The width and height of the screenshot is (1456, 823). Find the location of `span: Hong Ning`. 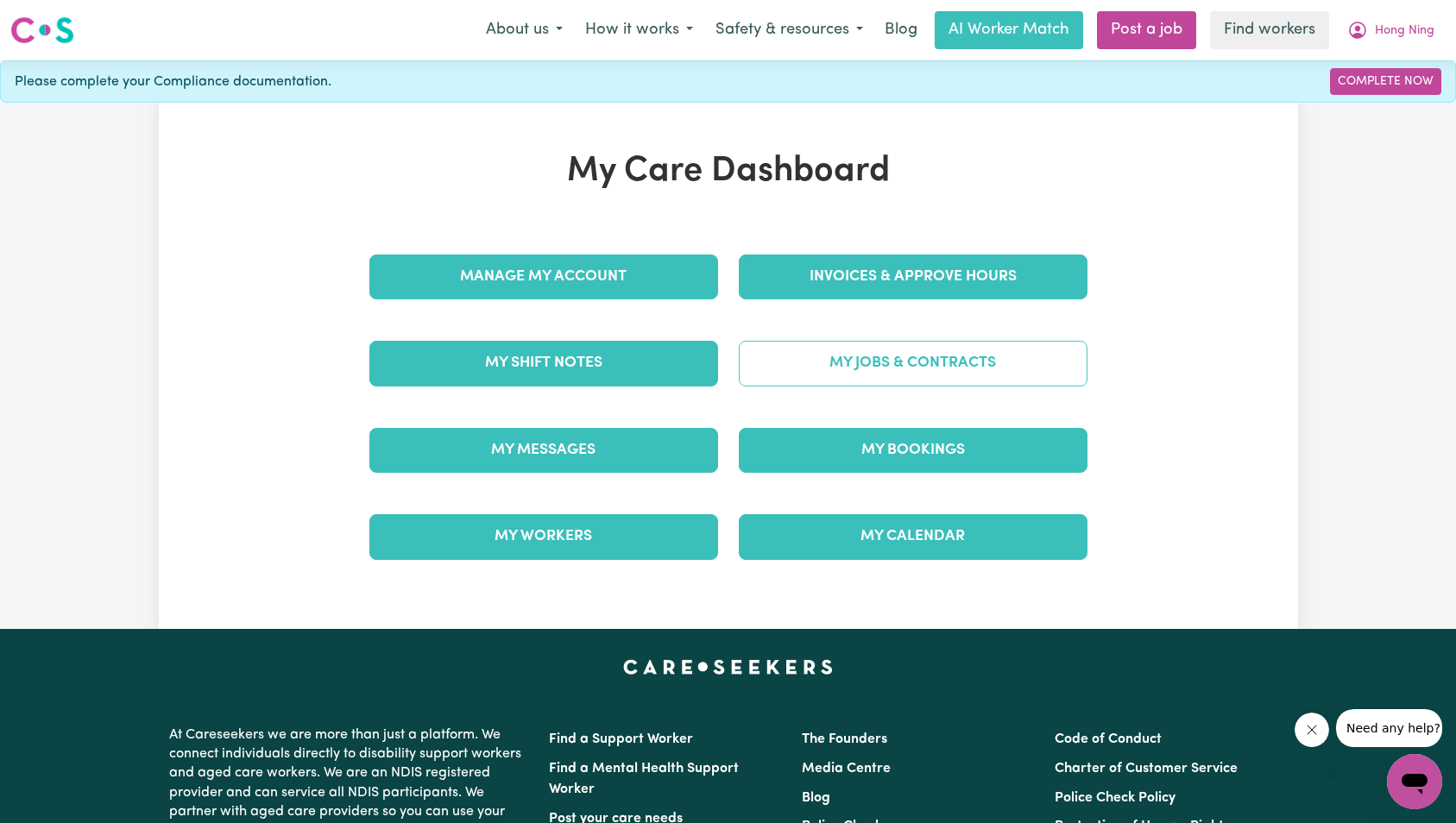

span: Hong Ning is located at coordinates (1404, 31).